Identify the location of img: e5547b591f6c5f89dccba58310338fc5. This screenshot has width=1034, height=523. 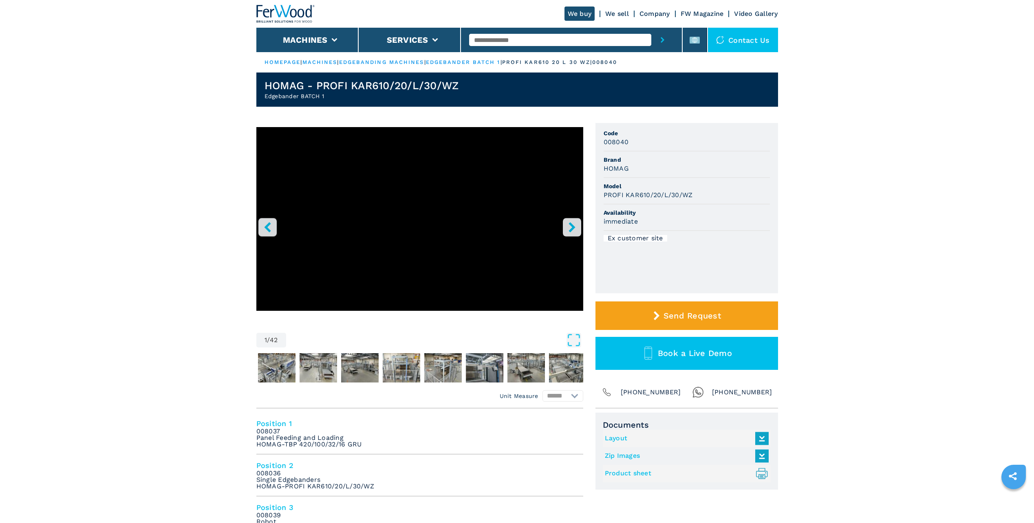
(318, 368).